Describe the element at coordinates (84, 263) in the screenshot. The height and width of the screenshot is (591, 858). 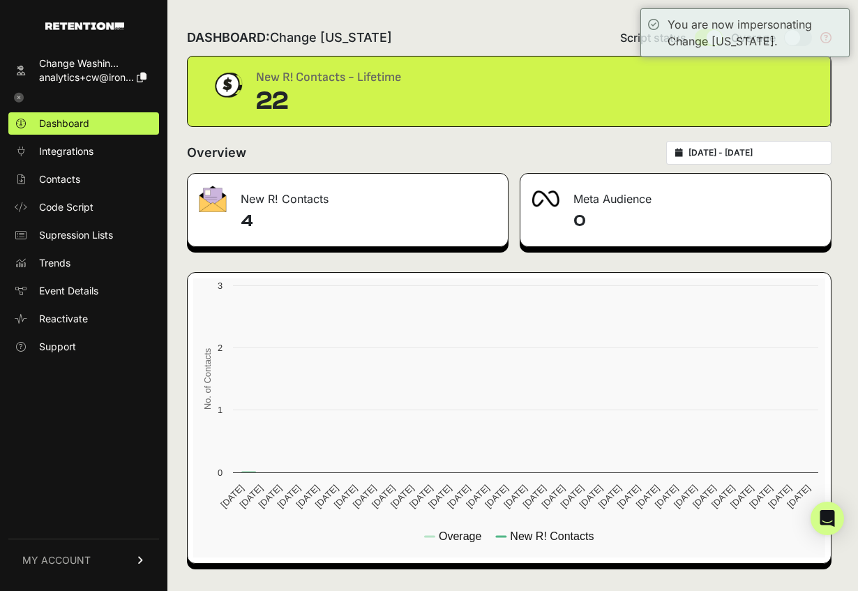
I see `a: Trends` at that location.